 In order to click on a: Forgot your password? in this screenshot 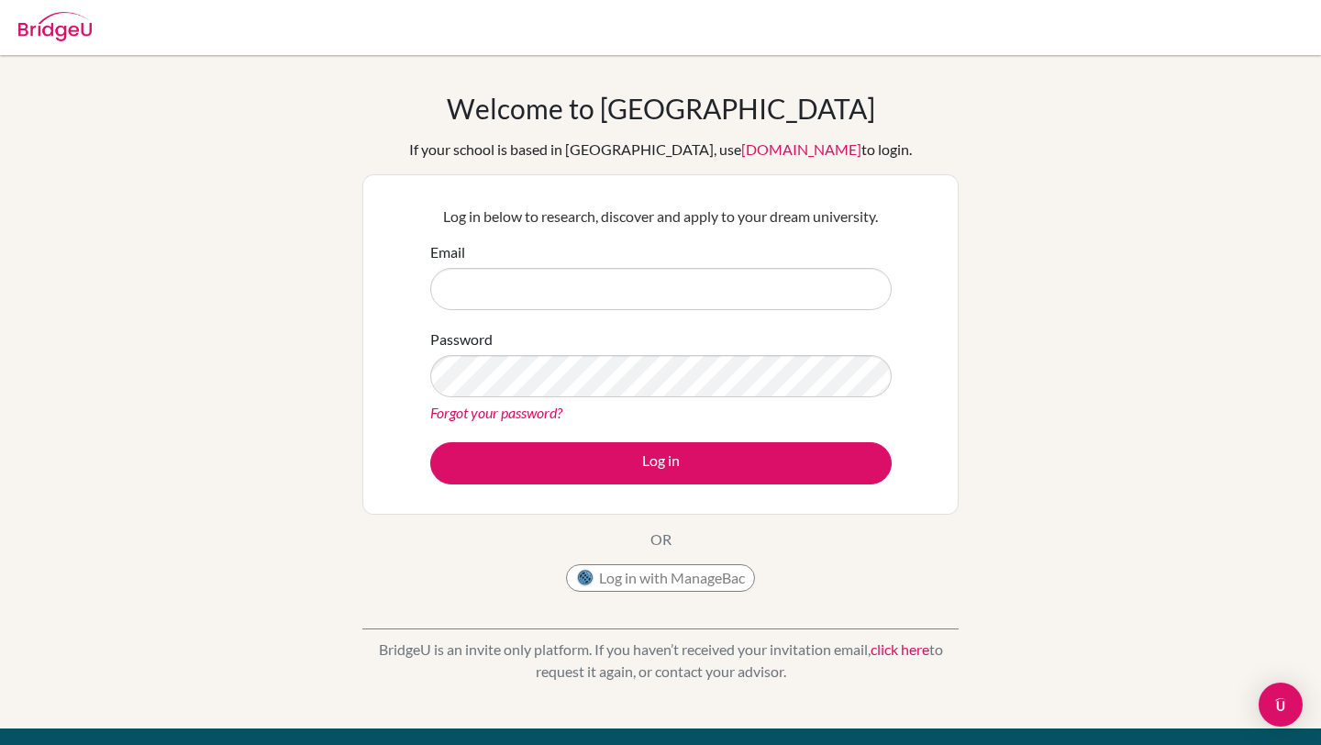, I will do `click(496, 412)`.